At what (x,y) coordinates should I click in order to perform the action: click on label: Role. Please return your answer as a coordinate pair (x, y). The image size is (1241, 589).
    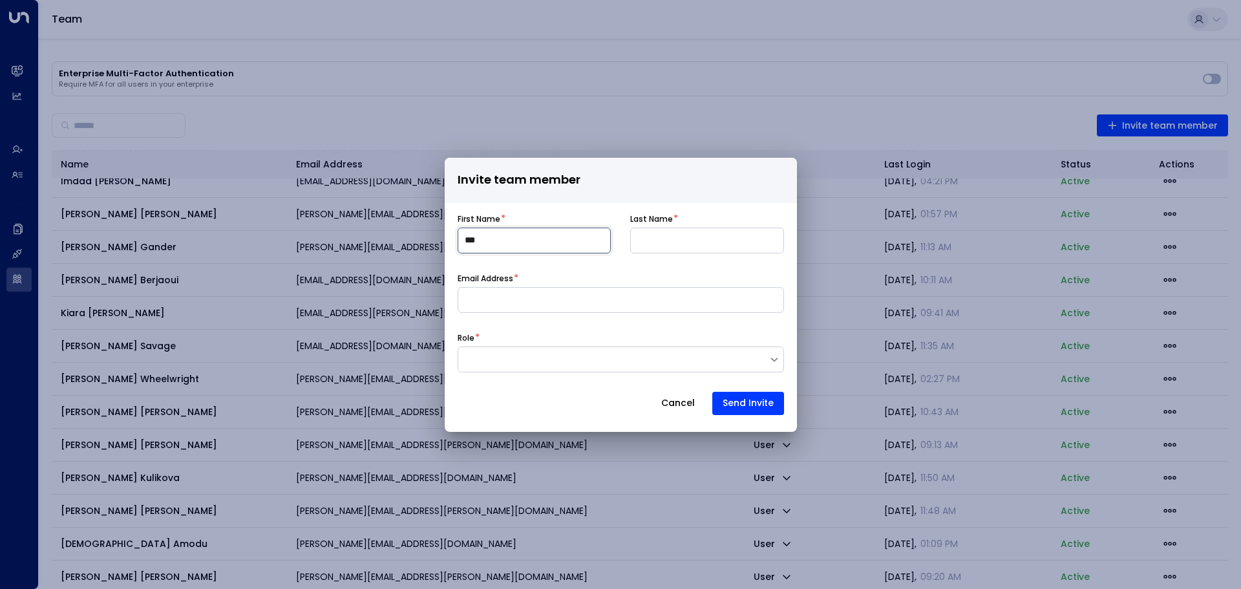
    Looking at the image, I should click on (466, 338).